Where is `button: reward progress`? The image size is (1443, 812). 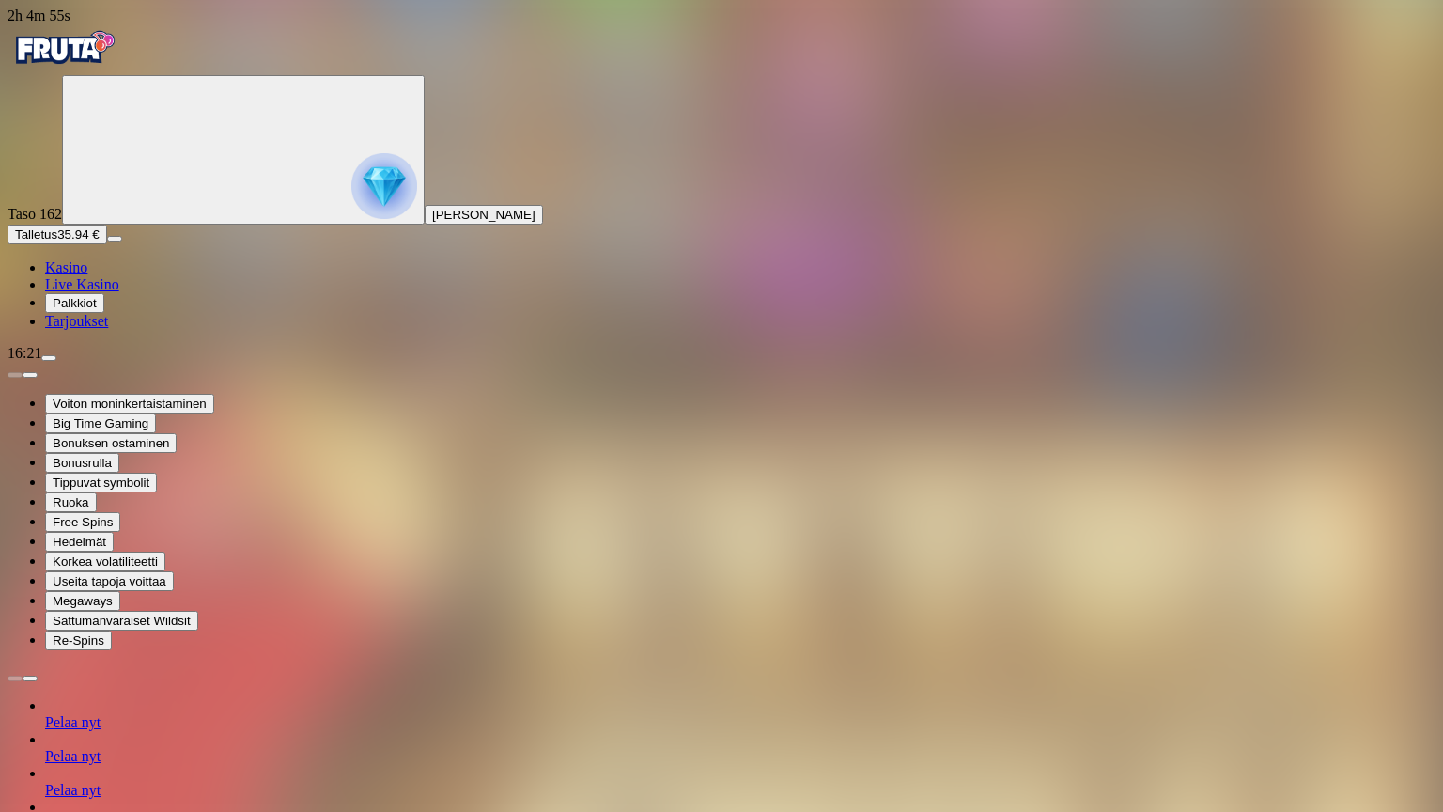
button: reward progress is located at coordinates (243, 149).